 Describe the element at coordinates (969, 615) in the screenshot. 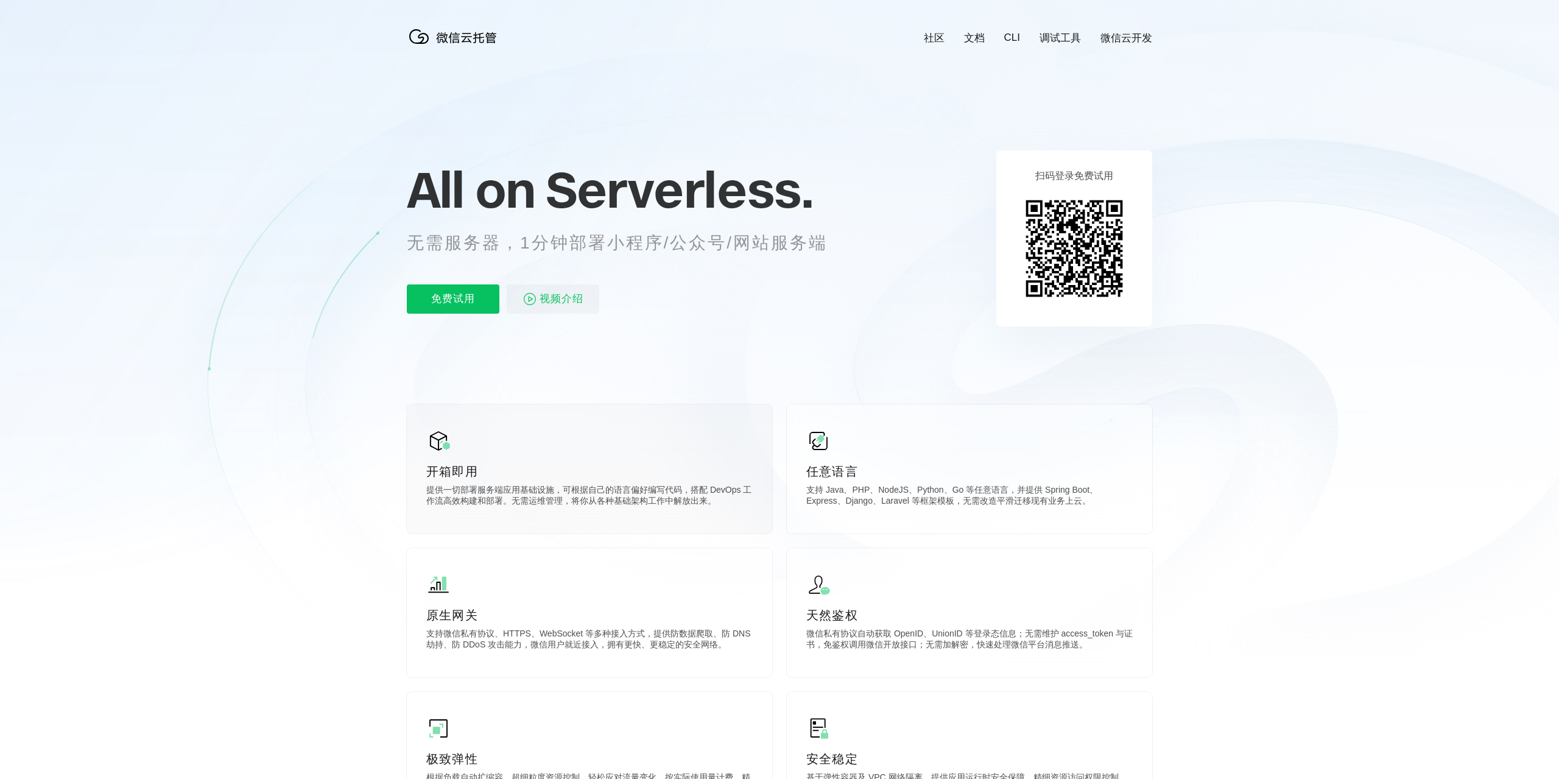

I see `p: 天然鉴权` at that location.